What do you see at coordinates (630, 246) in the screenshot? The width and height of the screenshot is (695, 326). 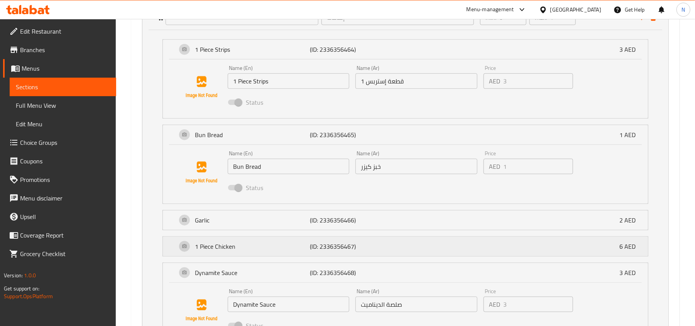 I see `p: 6 AED` at bounding box center [630, 246].